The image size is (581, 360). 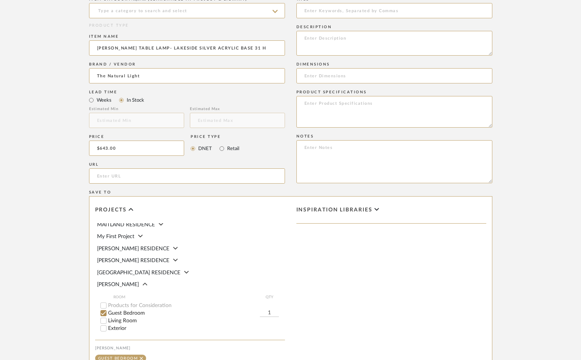 What do you see at coordinates (238, 120) in the screenshot?
I see `input: Estimated Max` at bounding box center [238, 120].